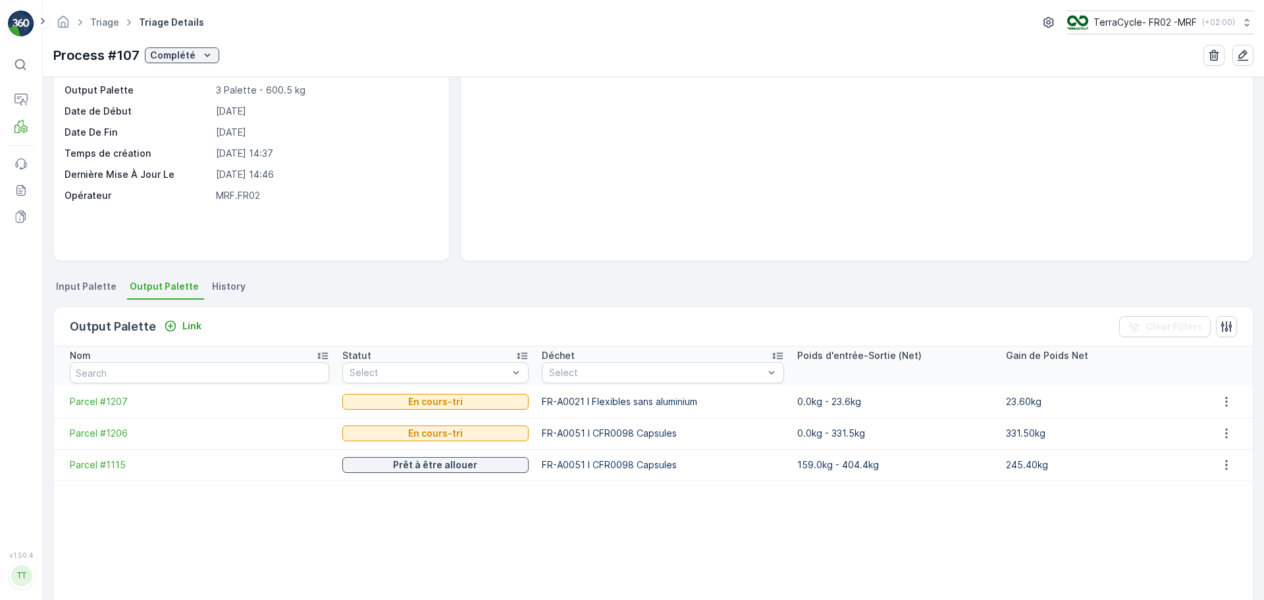 The image size is (1264, 600). I want to click on button: Prêt à être allouer, so click(435, 465).